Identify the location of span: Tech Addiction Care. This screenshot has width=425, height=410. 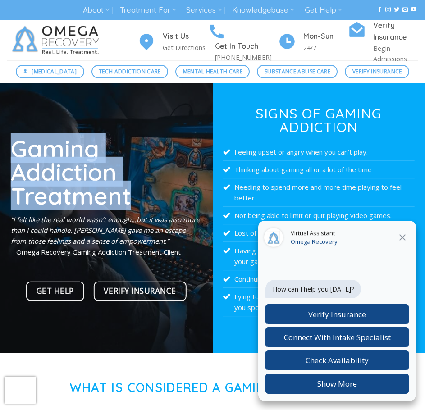
(130, 71).